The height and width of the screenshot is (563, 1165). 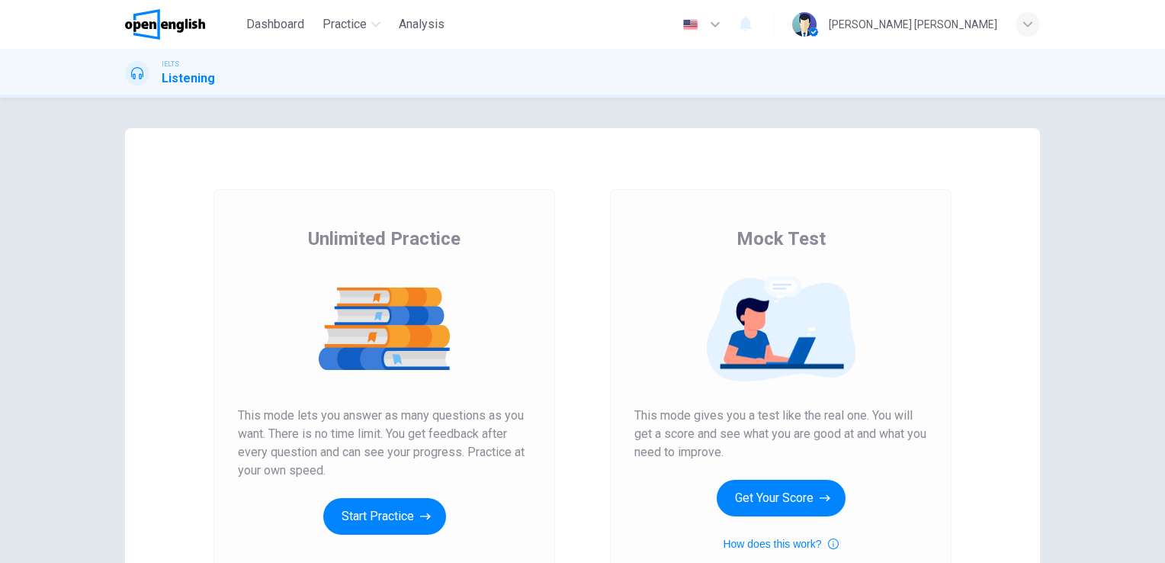 What do you see at coordinates (384, 443) in the screenshot?
I see `span: This mode lets you answer as many questions as you want. There is no time limit. You get feedback...` at bounding box center [384, 443].